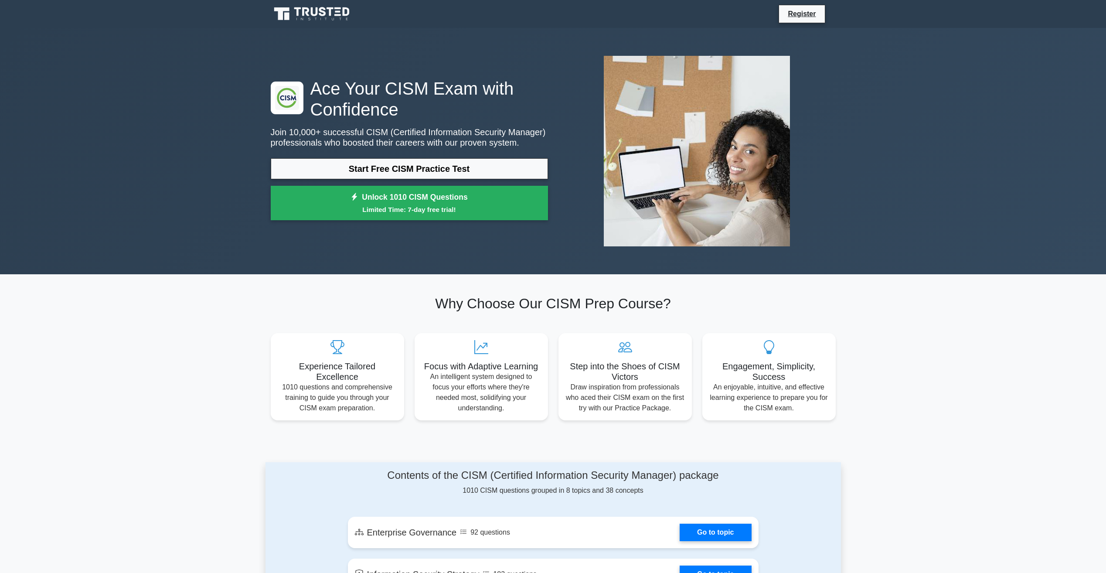 The width and height of the screenshot is (1106, 573). Describe the element at coordinates (553, 475) in the screenshot. I see `h4: Contents of the CISM (Certified Information Security Manager) package` at that location.